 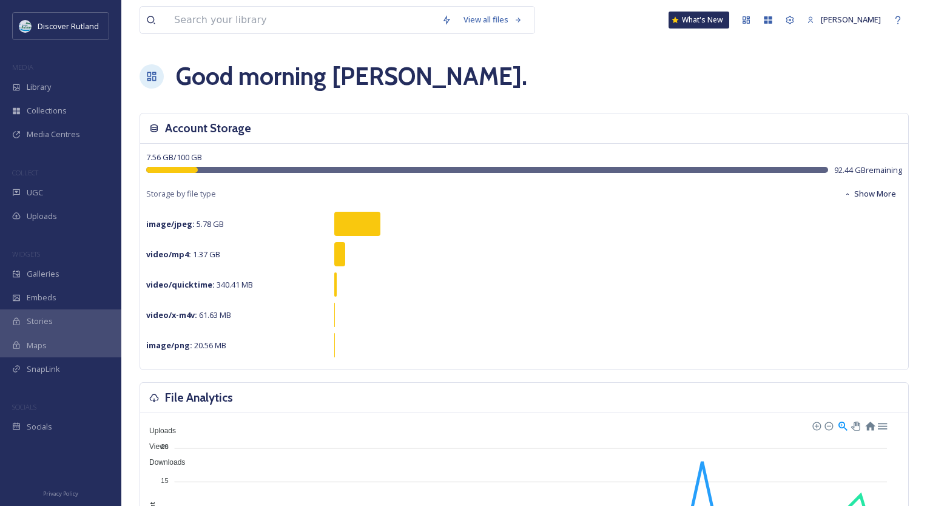 What do you see at coordinates (208, 128) in the screenshot?
I see `h3: Account Storage` at bounding box center [208, 128].